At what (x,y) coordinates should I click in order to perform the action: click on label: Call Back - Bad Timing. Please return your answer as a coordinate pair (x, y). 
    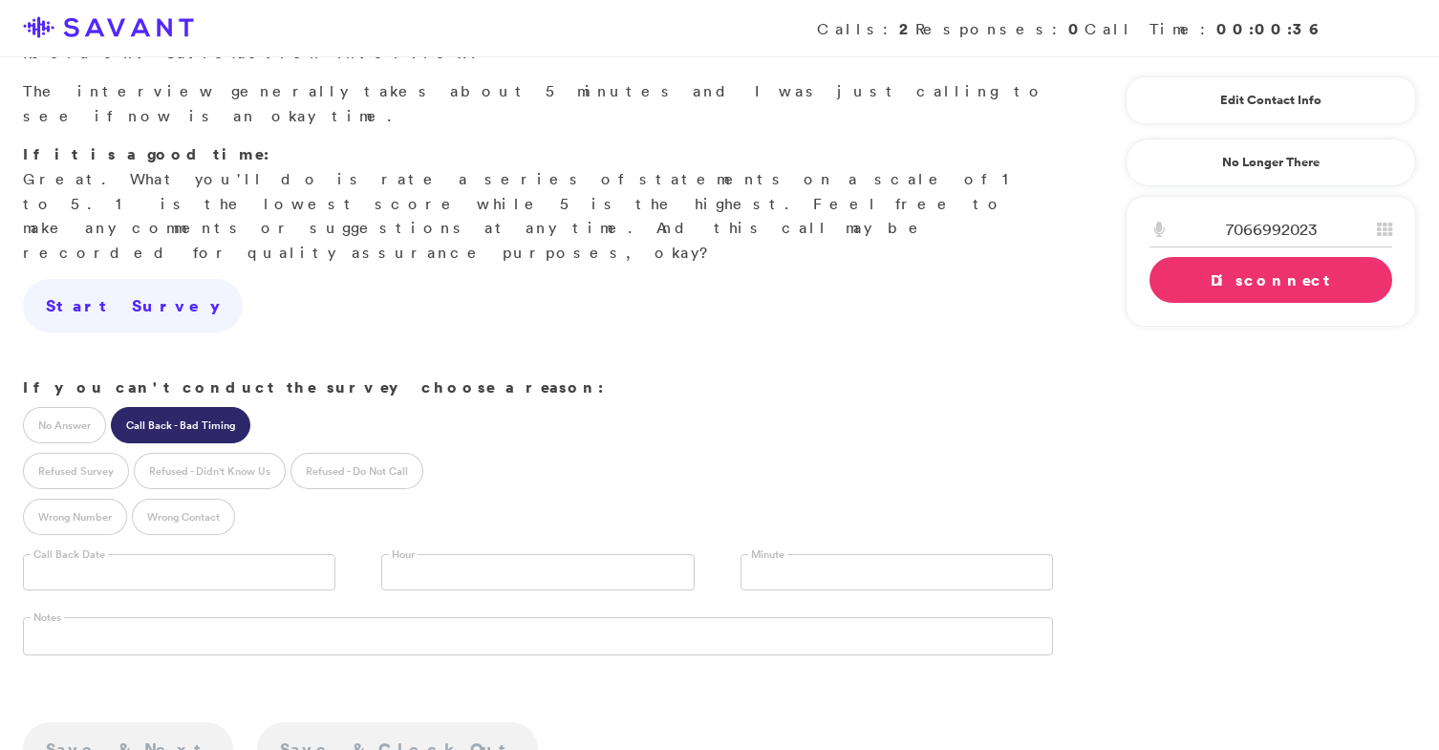
    Looking at the image, I should click on (181, 425).